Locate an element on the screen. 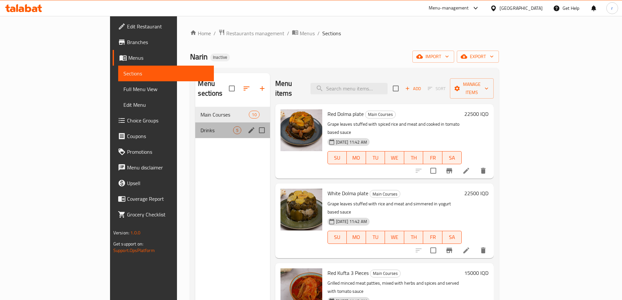 The height and width of the screenshot is (300, 622). p: Grape leaves stuffed with spiced rice and meat and cooked in tomato based sauce is located at coordinates (395, 128).